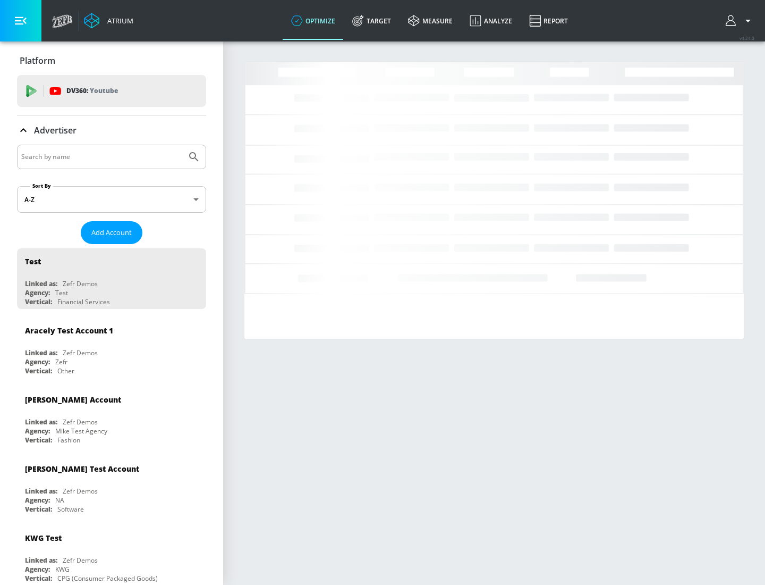  Describe the element at coordinates (107, 578) in the screenshot. I see `div: CPG (Consumer Packaged Goods)` at that location.